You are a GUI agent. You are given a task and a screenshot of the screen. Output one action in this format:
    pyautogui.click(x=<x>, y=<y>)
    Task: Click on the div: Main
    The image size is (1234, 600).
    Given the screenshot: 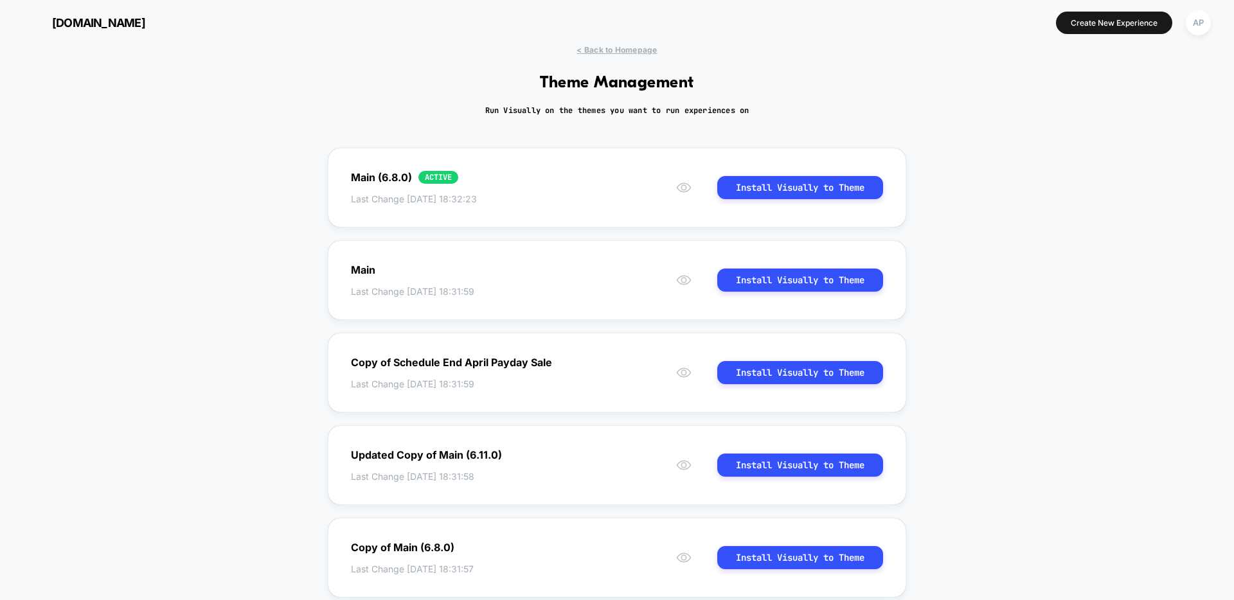 What is the action you would take?
    pyautogui.click(x=363, y=270)
    